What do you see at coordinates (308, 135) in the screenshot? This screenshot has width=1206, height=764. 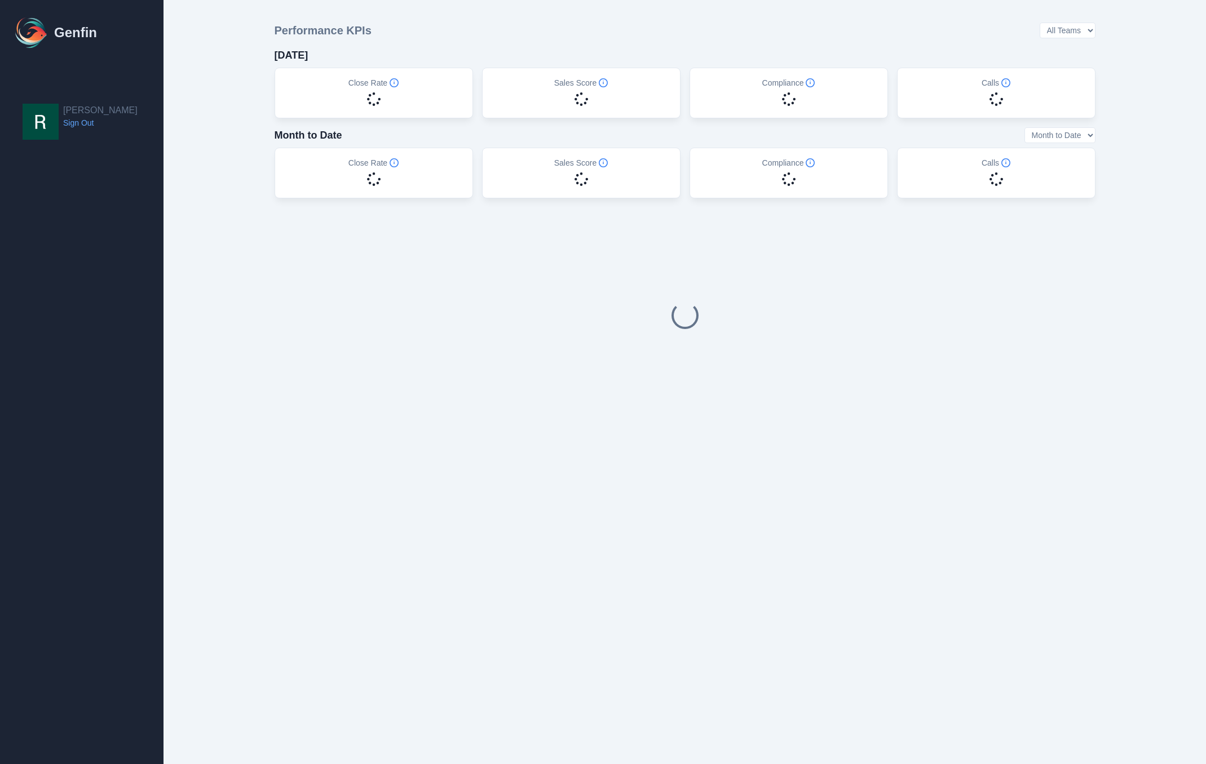 I see `h4: Month to Date` at bounding box center [308, 135].